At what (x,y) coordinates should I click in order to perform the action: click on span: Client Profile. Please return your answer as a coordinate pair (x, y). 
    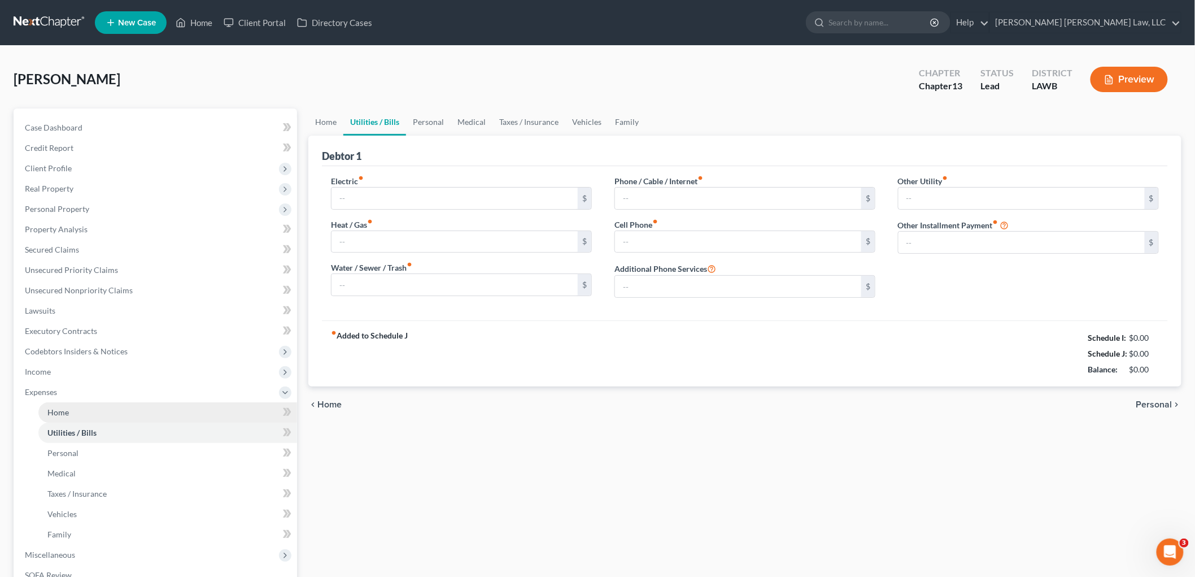
    Looking at the image, I should click on (48, 168).